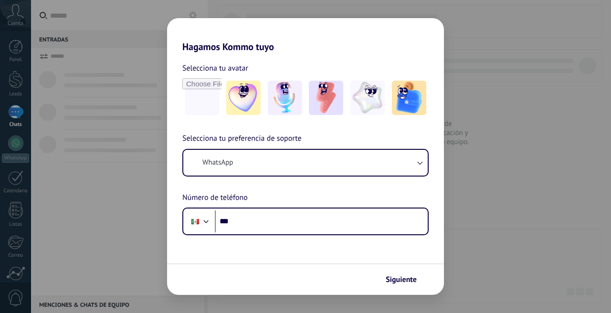  I want to click on button: Siguiente, so click(405, 280).